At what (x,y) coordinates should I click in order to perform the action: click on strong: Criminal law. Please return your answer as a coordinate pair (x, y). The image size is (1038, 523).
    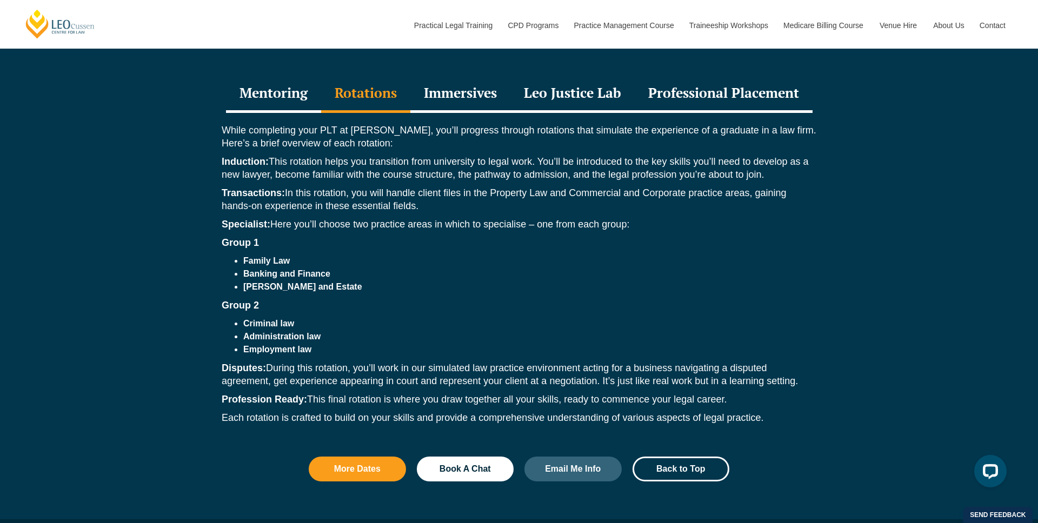
    Looking at the image, I should click on (269, 323).